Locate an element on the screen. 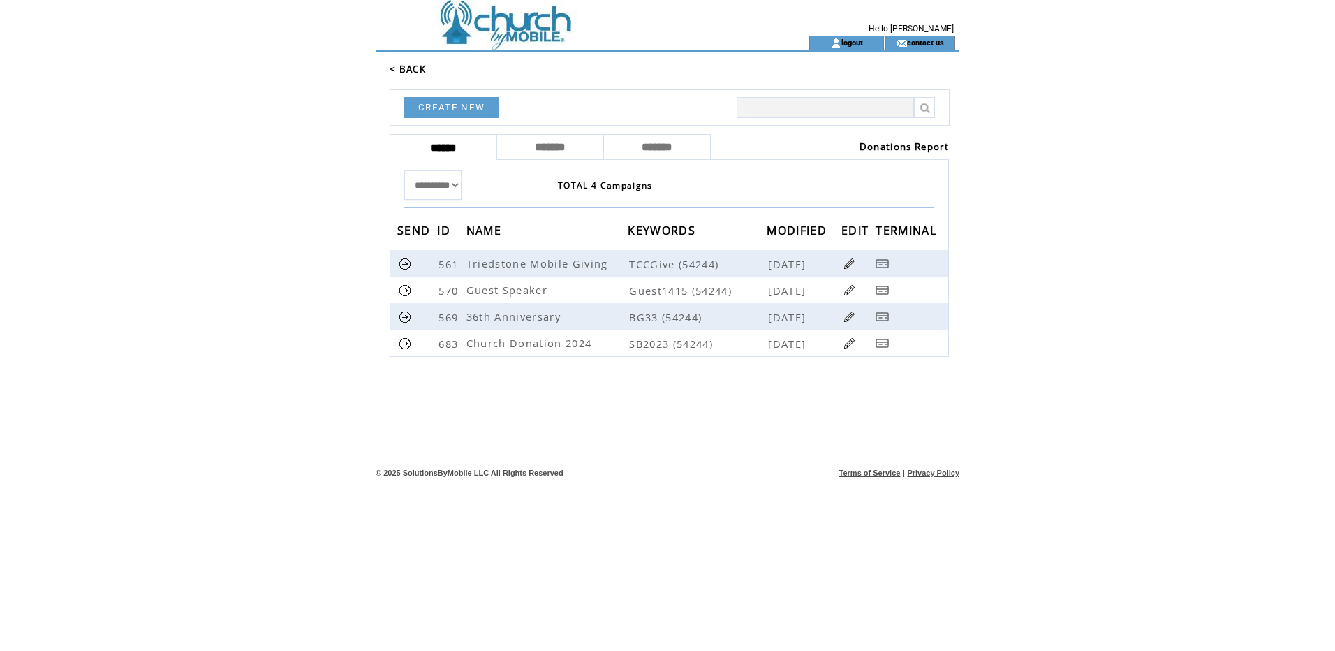 The image size is (1335, 651). span: Guest1415 (54244) is located at coordinates (697, 291).